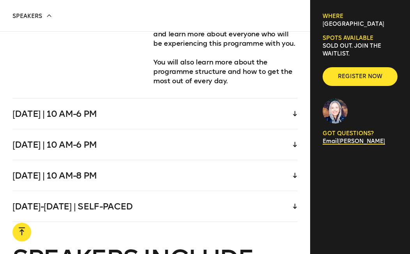 This screenshot has height=254, width=410. I want to click on p: SOLD OUT. Join the waitlist., so click(360, 50).